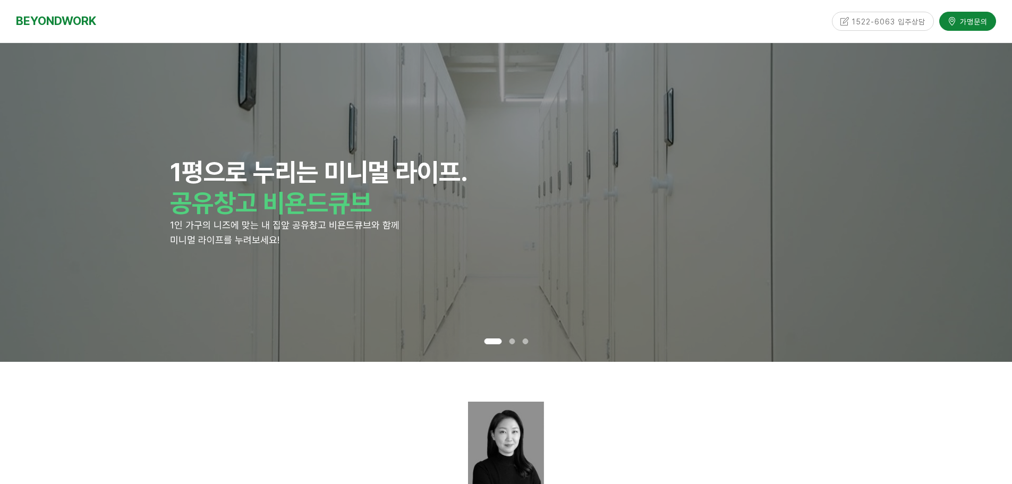  What do you see at coordinates (56, 21) in the screenshot?
I see `a: BEYONDWORK` at bounding box center [56, 21].